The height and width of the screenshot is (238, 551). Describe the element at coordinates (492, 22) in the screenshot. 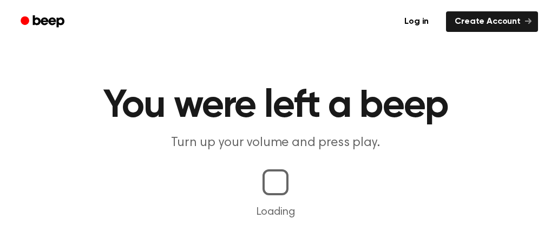

I see `a: Create Account` at that location.